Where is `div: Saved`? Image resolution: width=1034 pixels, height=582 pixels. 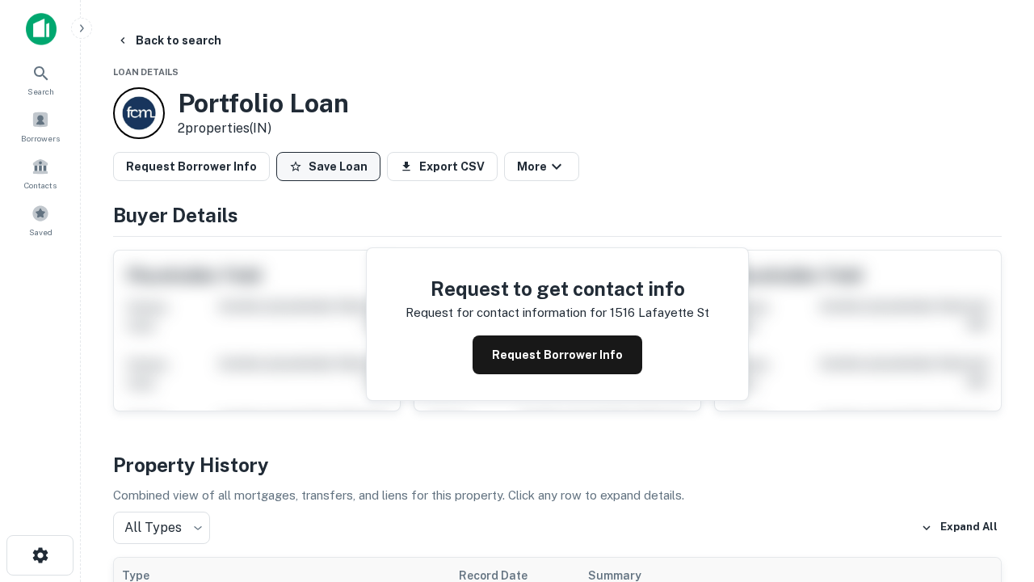 div: Saved is located at coordinates (40, 220).